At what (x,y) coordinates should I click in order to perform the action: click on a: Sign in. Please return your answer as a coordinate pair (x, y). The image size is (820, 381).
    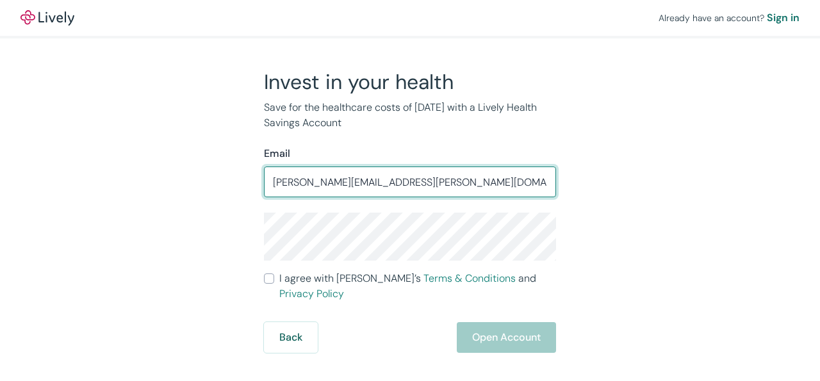
    Looking at the image, I should click on (783, 18).